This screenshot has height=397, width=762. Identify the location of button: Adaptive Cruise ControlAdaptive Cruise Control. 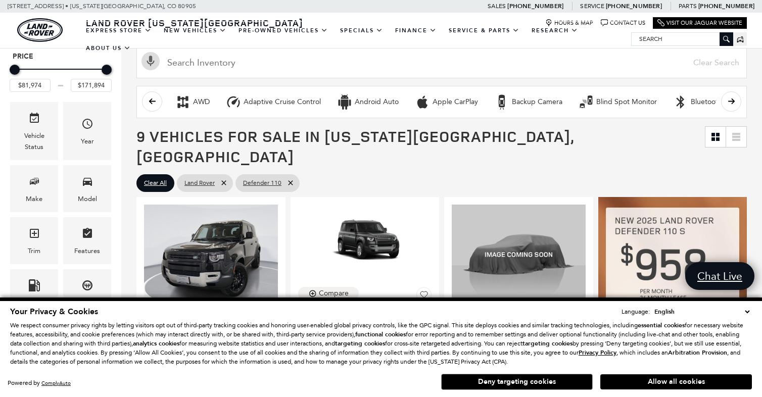
(273, 102).